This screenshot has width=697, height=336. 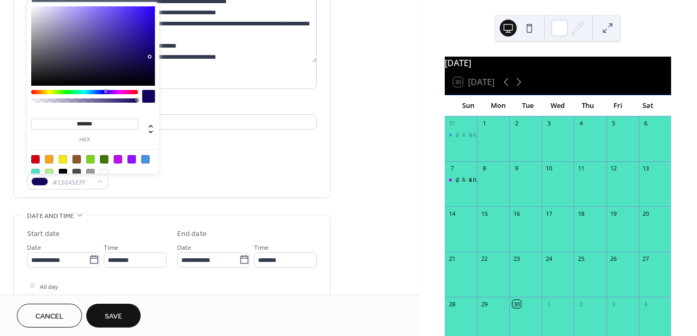 What do you see at coordinates (35, 173) in the screenshot?
I see `div: #50E3C2` at bounding box center [35, 173].